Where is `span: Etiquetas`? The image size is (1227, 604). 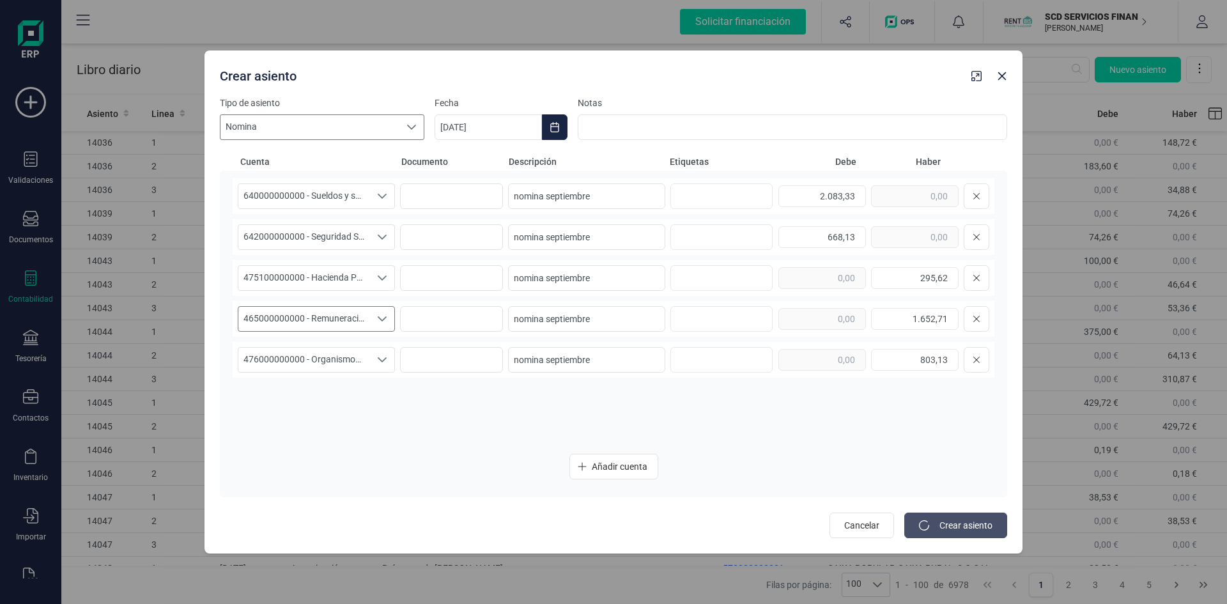
span: Etiquetas is located at coordinates (721, 162).